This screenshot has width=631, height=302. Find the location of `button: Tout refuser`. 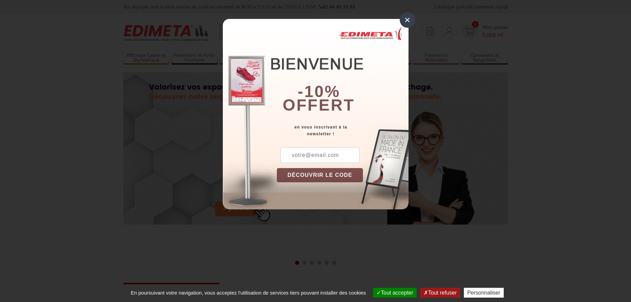

button: Tout refuser is located at coordinates (440, 292).